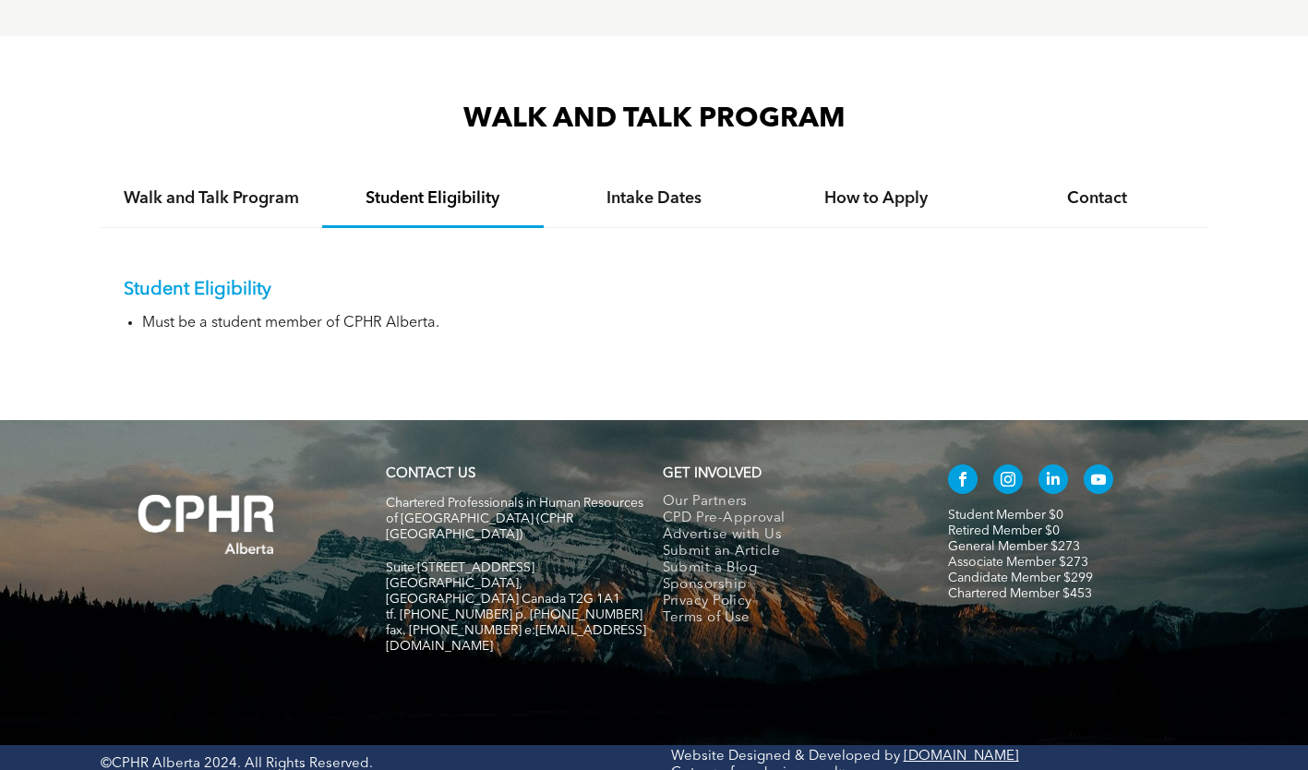  Describe the element at coordinates (786, 502) in the screenshot. I see `a: Our Partners` at that location.